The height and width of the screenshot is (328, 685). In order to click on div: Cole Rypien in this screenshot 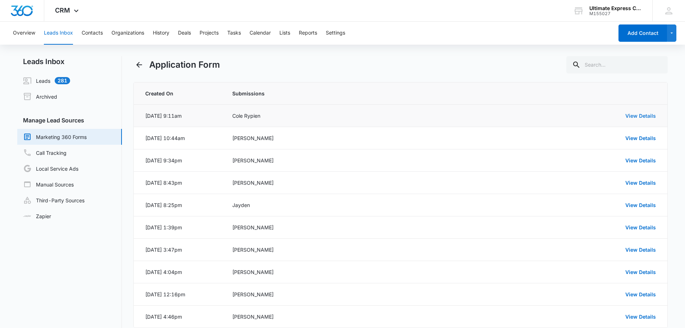, I will do `click(343, 115)`.